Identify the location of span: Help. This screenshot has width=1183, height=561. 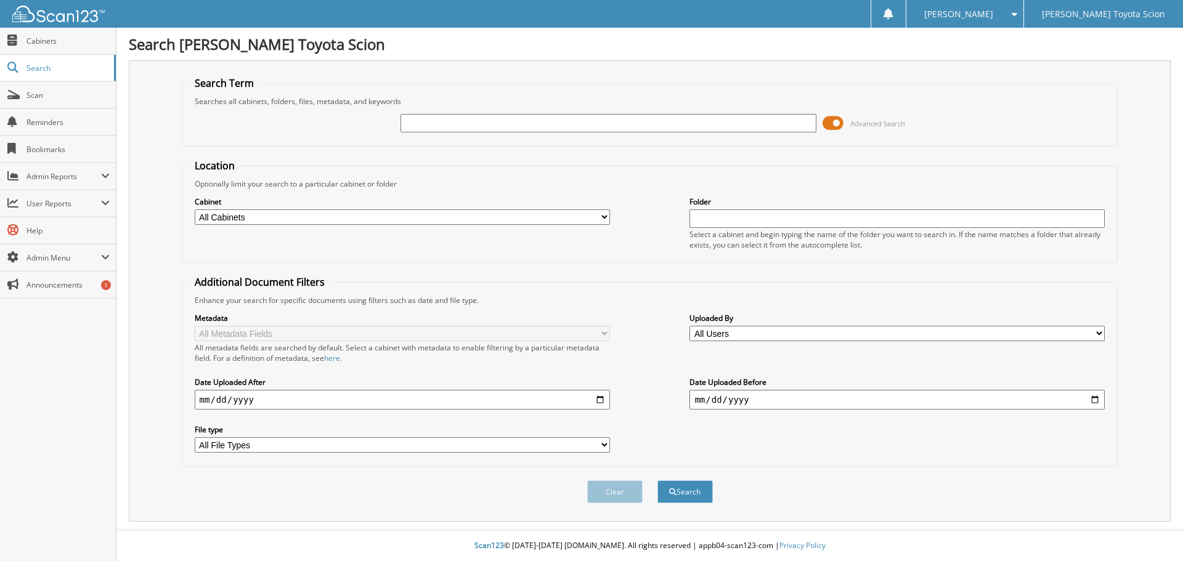
(68, 230).